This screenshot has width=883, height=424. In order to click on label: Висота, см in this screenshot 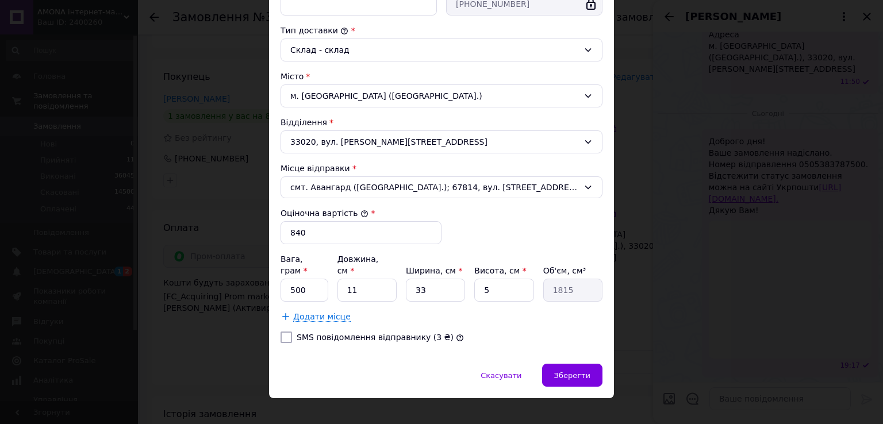, I will do `click(500, 271)`.